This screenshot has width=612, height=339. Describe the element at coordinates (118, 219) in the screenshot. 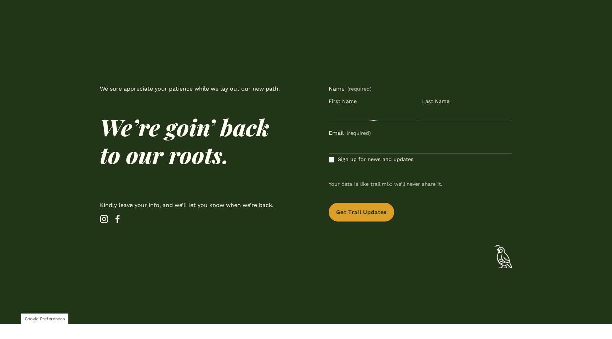

I see `a: Facebook` at that location.